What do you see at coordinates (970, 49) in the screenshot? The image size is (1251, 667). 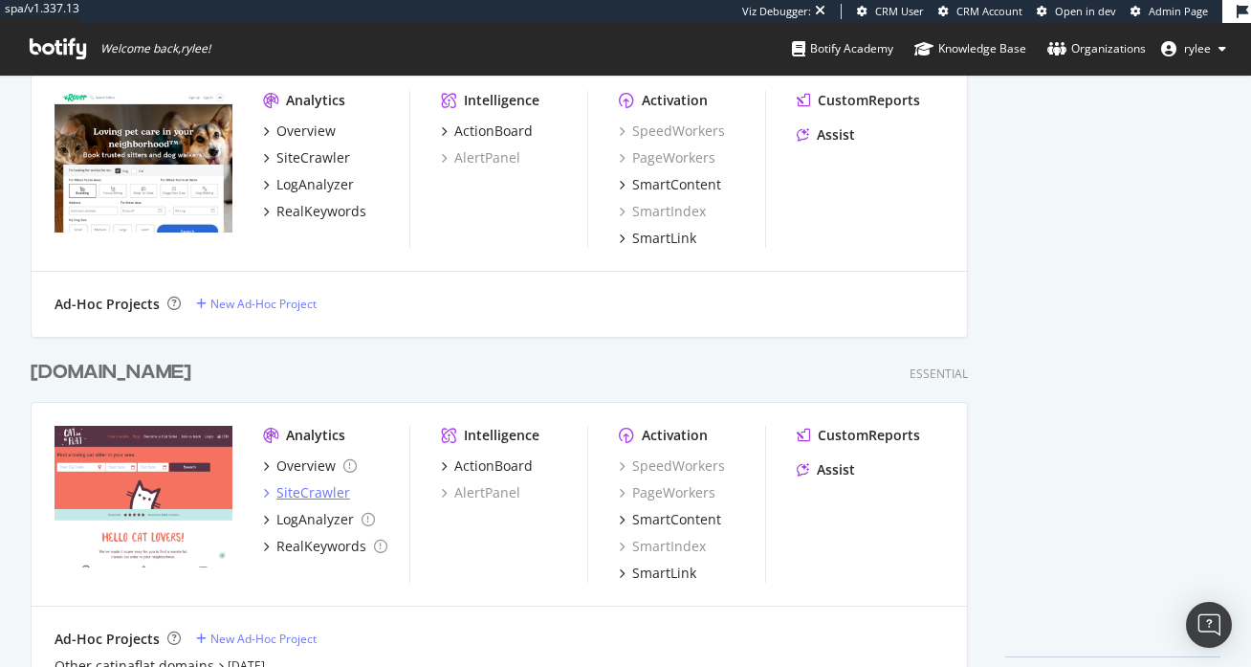 I see `a: Knowledge Base` at bounding box center [970, 49].